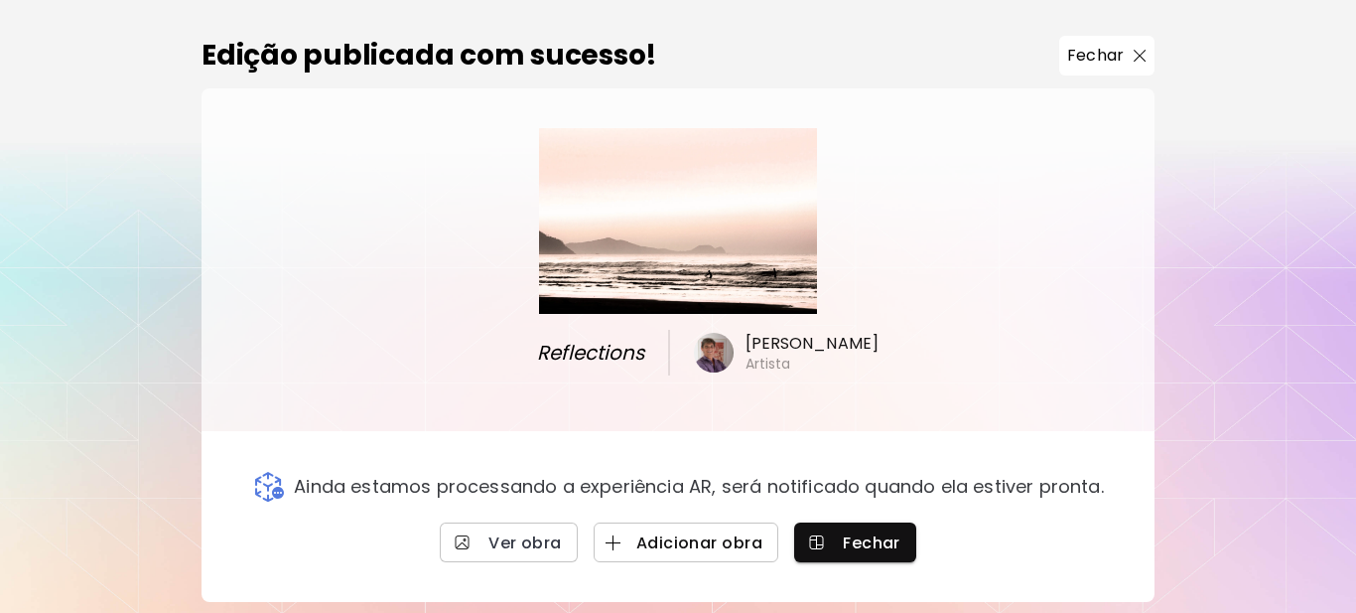  Describe the element at coordinates (686, 542) in the screenshot. I see `button: Adicionar obra` at that location.